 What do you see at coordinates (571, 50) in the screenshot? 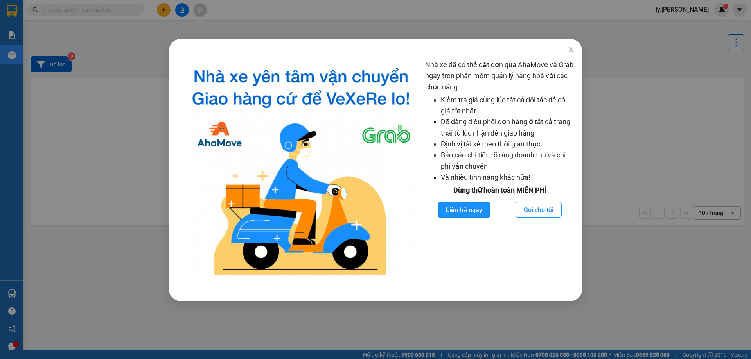
I see `button: Close` at bounding box center [571, 50].